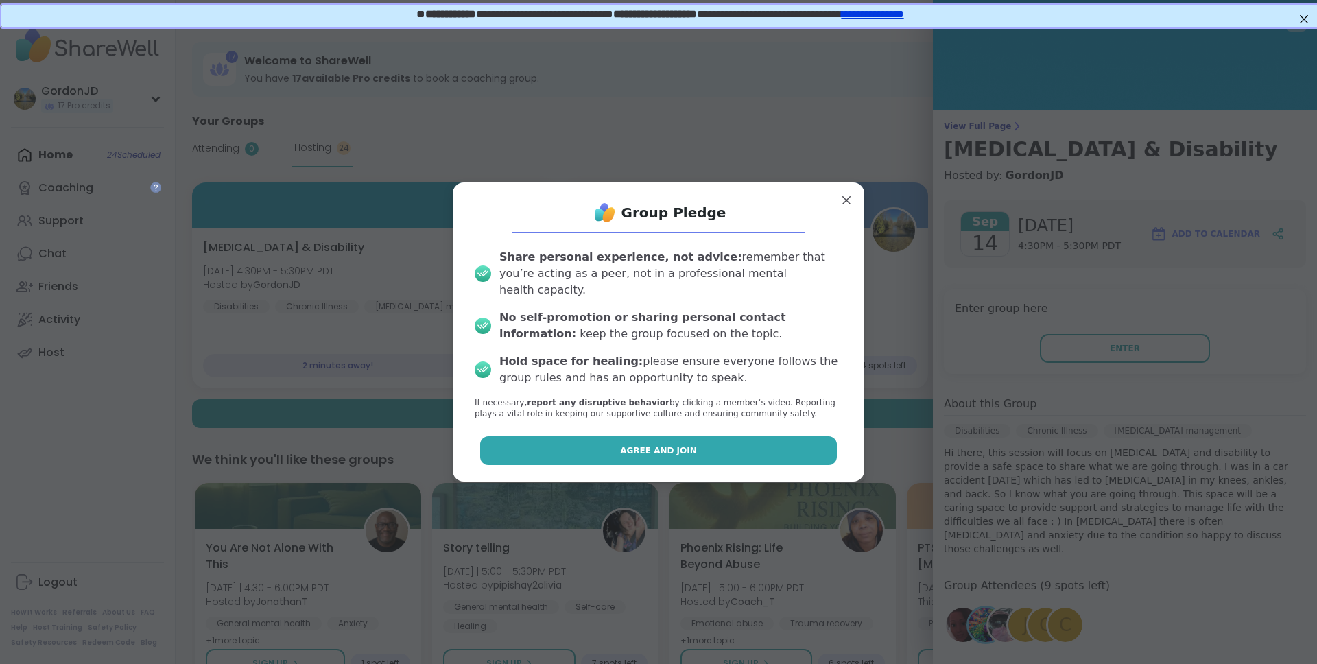 Image resolution: width=1317 pixels, height=664 pixels. What do you see at coordinates (621, 256) in the screenshot?
I see `b: Share personal experience, not advice:` at bounding box center [621, 256].